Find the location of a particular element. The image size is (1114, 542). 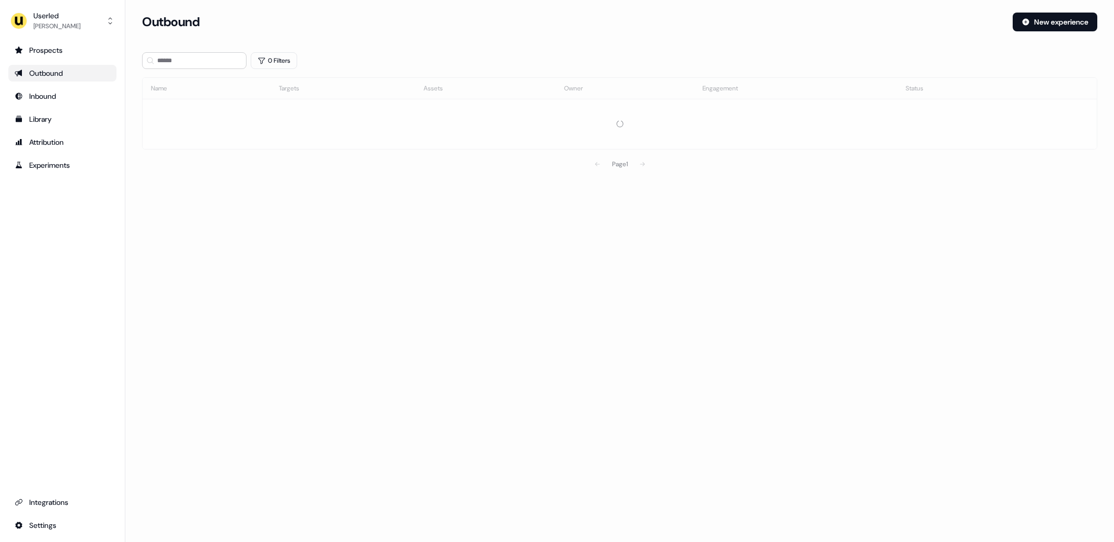

div: Attribution is located at coordinates (62, 142).